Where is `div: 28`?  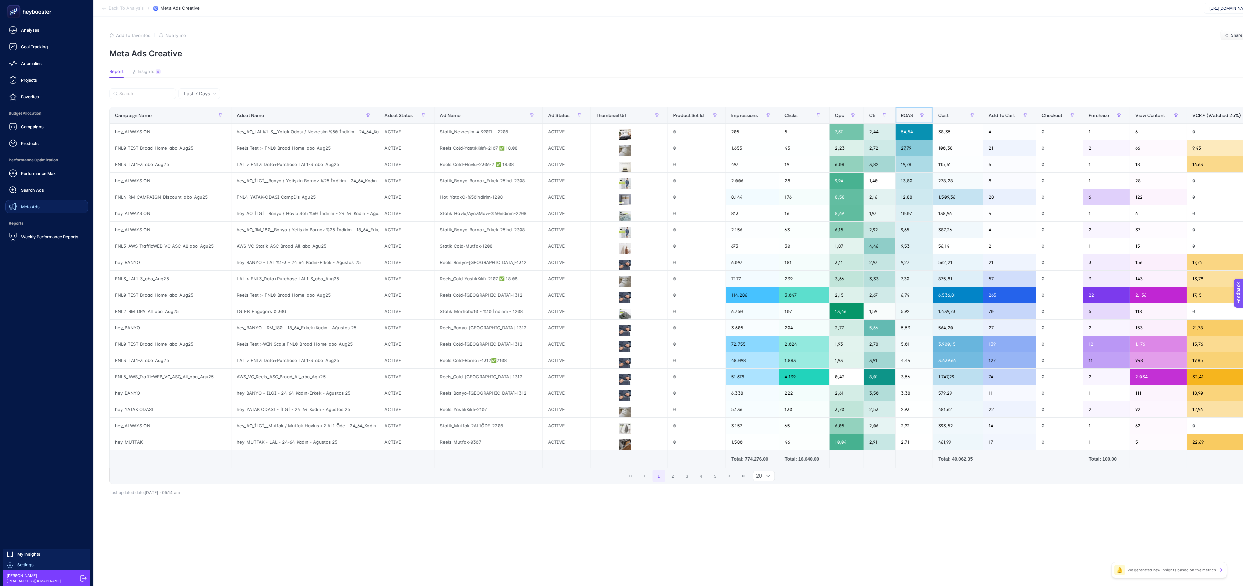
div: 28 is located at coordinates (1009, 197).